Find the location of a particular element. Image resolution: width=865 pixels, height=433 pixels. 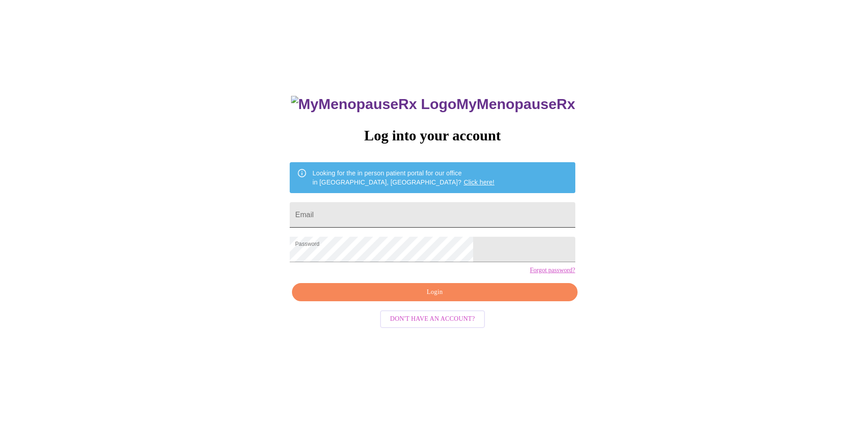

a: Forgot password? is located at coordinates (552, 270).